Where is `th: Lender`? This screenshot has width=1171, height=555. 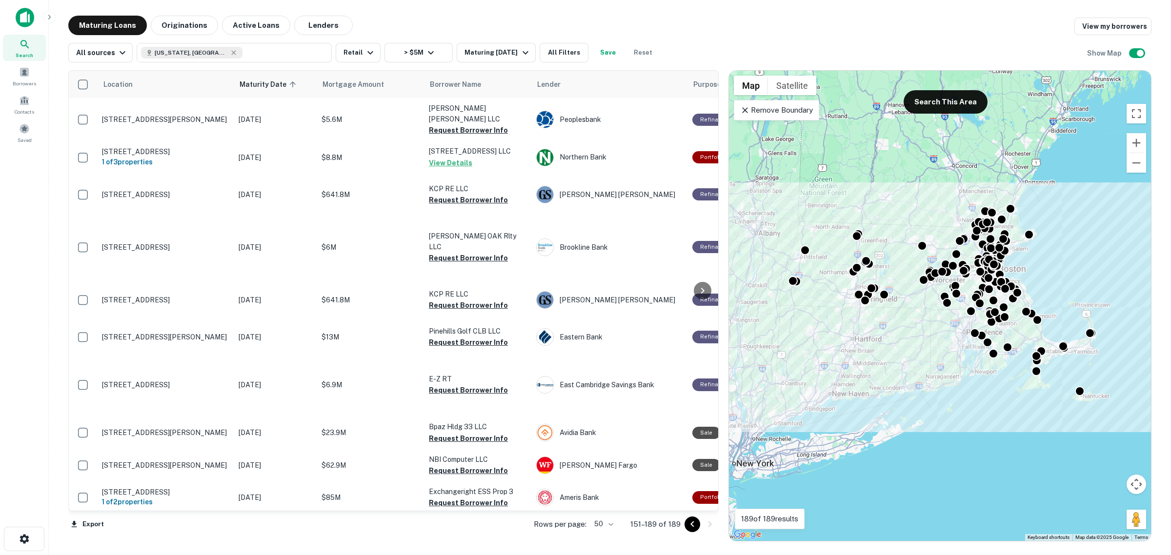
th: Lender is located at coordinates (609, 84).